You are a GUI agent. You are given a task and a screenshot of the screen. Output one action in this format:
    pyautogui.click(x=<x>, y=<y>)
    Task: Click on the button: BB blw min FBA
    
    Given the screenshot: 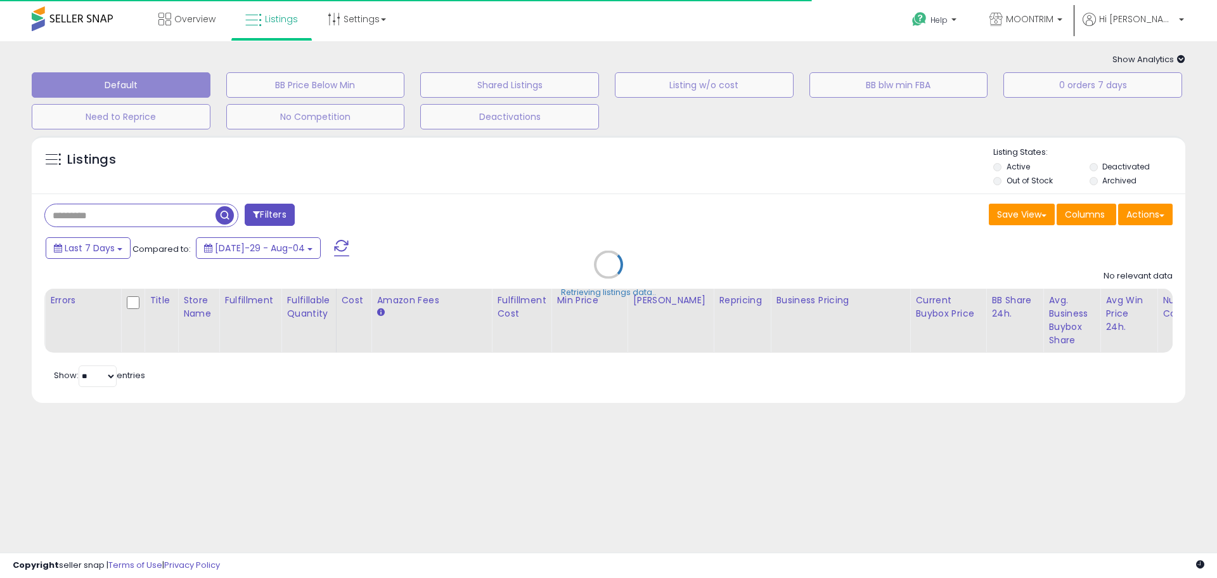 What is the action you would take?
    pyautogui.click(x=899, y=85)
    